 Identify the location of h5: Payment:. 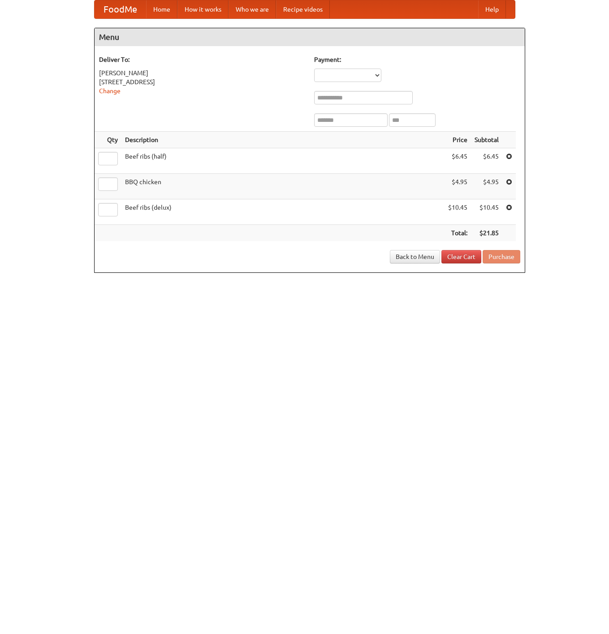
(417, 60).